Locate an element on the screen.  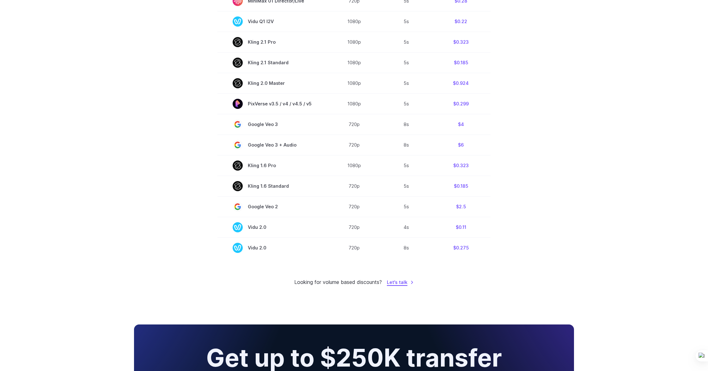
span: Kling 1.6 Standard is located at coordinates (272, 186).